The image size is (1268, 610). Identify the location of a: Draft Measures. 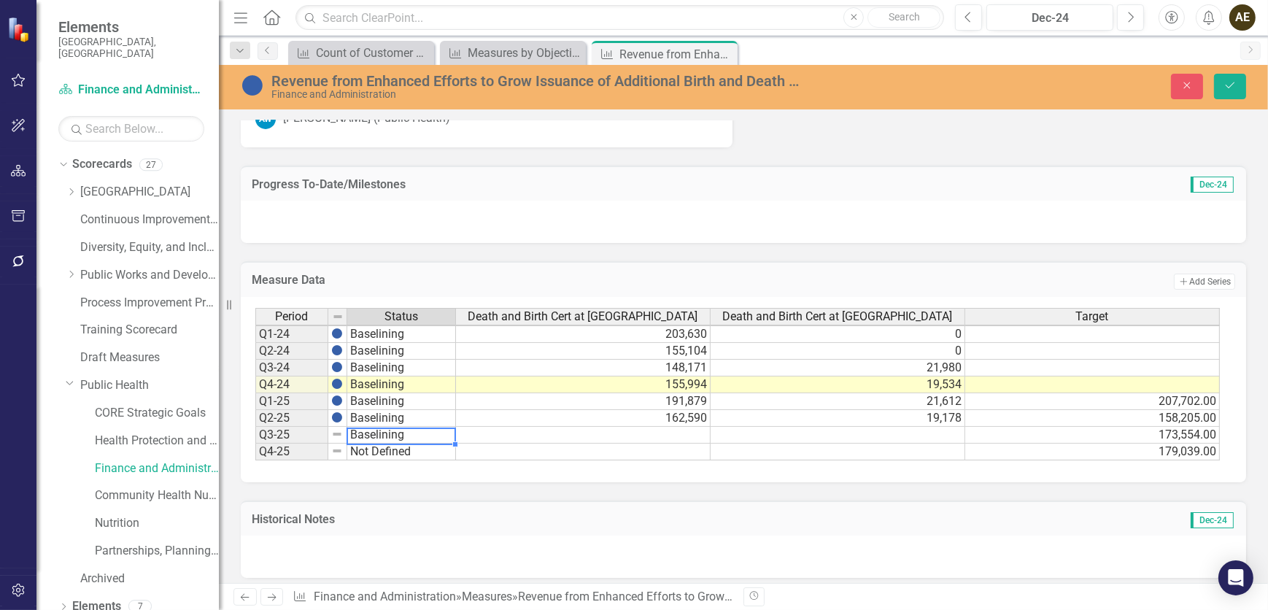
(150, 358).